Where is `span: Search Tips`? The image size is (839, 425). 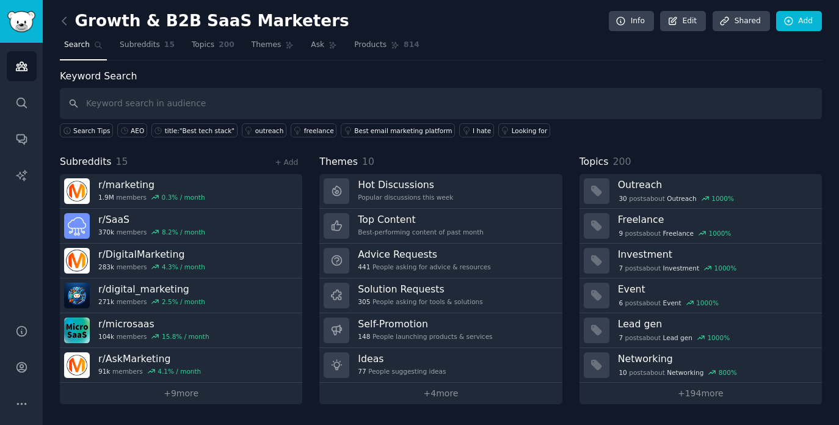
span: Search Tips is located at coordinates (92, 131).